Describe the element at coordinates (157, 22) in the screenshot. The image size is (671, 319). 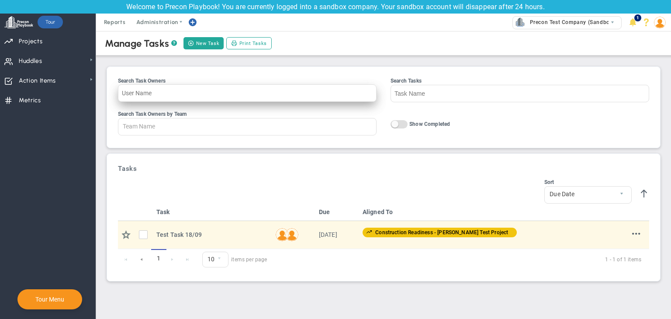
I see `span: Administration` at that location.